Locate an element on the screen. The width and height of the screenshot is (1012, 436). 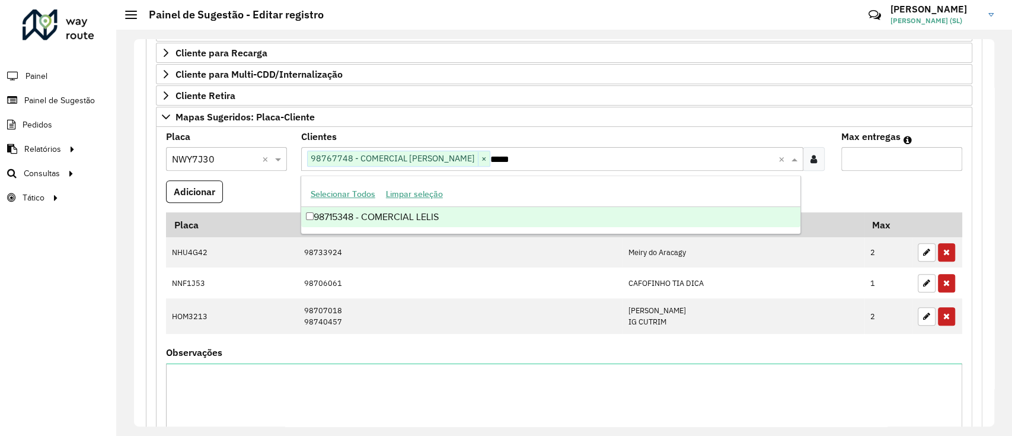
a: Cliente para Multi-CDD/Internalização is located at coordinates (564, 74).